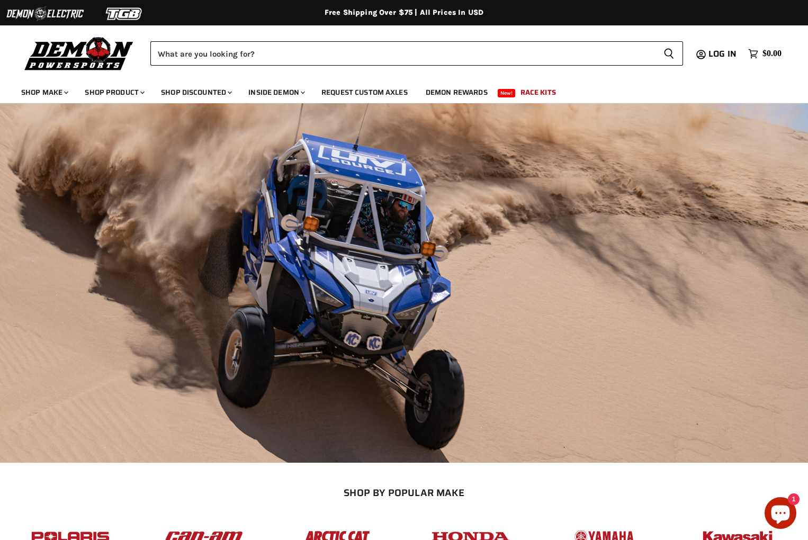  I want to click on ul: Main menu, so click(396, 90).